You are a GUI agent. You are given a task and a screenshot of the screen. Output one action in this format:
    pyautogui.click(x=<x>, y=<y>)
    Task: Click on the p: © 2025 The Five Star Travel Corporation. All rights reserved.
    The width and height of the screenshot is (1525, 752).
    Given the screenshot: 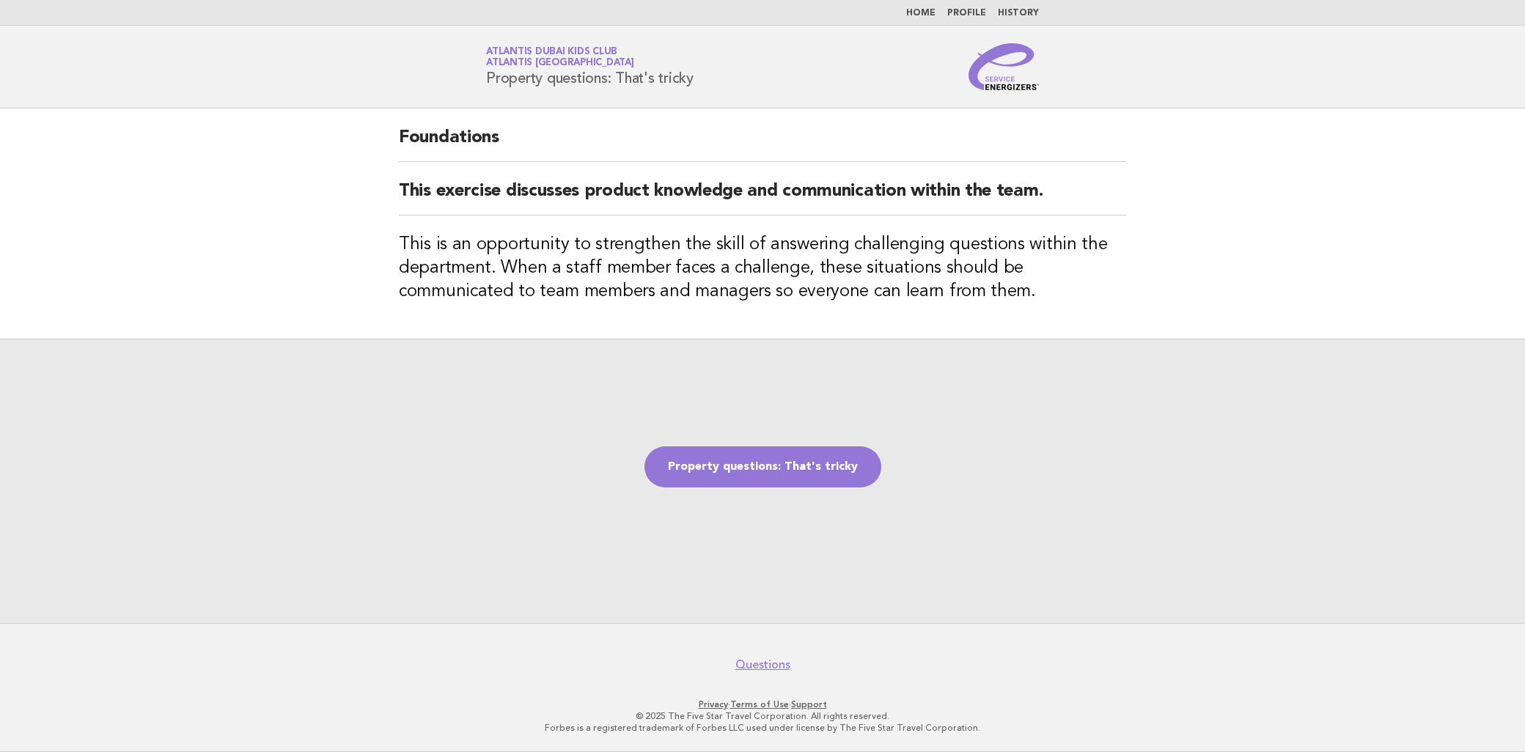 What is the action you would take?
    pyautogui.click(x=763, y=716)
    